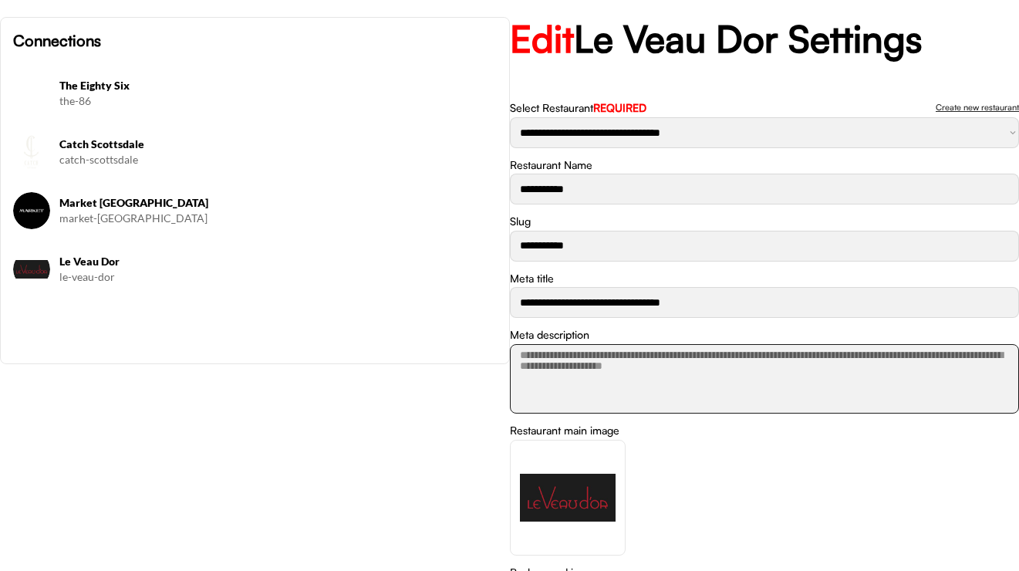 Image resolution: width=1019 pixels, height=571 pixels. I want to click on div: Select Restaurant, so click(578, 108).